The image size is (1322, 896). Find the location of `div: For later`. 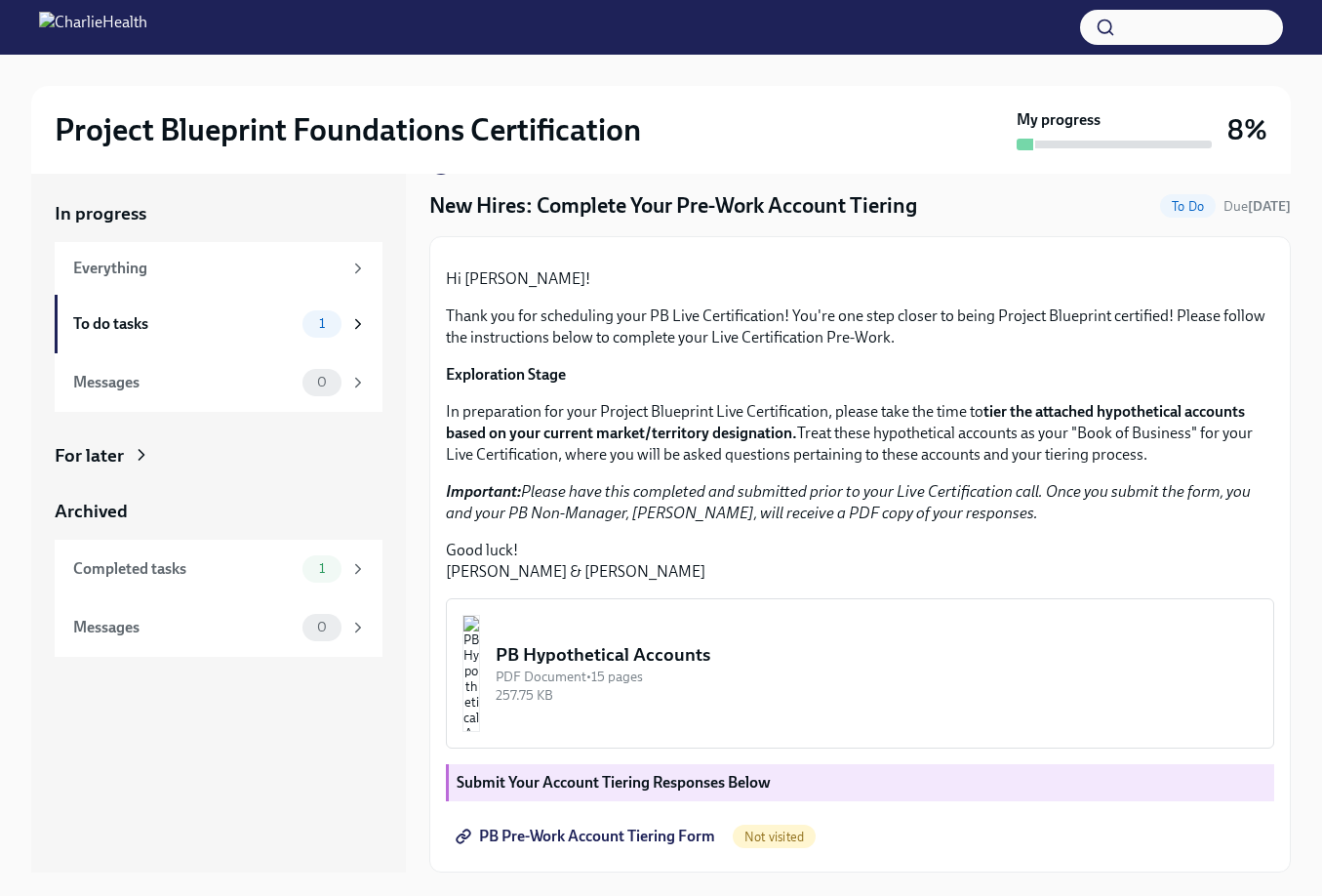

div: For later is located at coordinates (89, 455).